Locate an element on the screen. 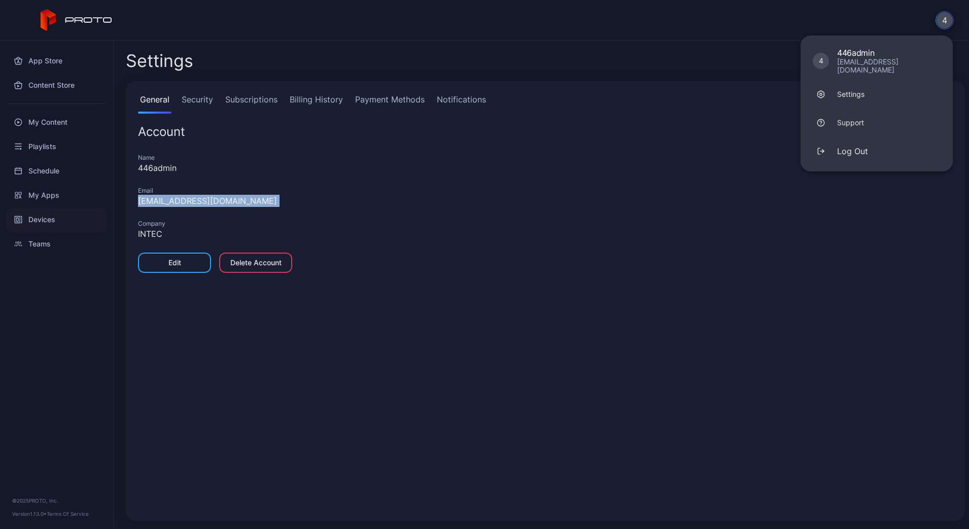 The width and height of the screenshot is (969, 529). a: Playlists is located at coordinates (56, 147).